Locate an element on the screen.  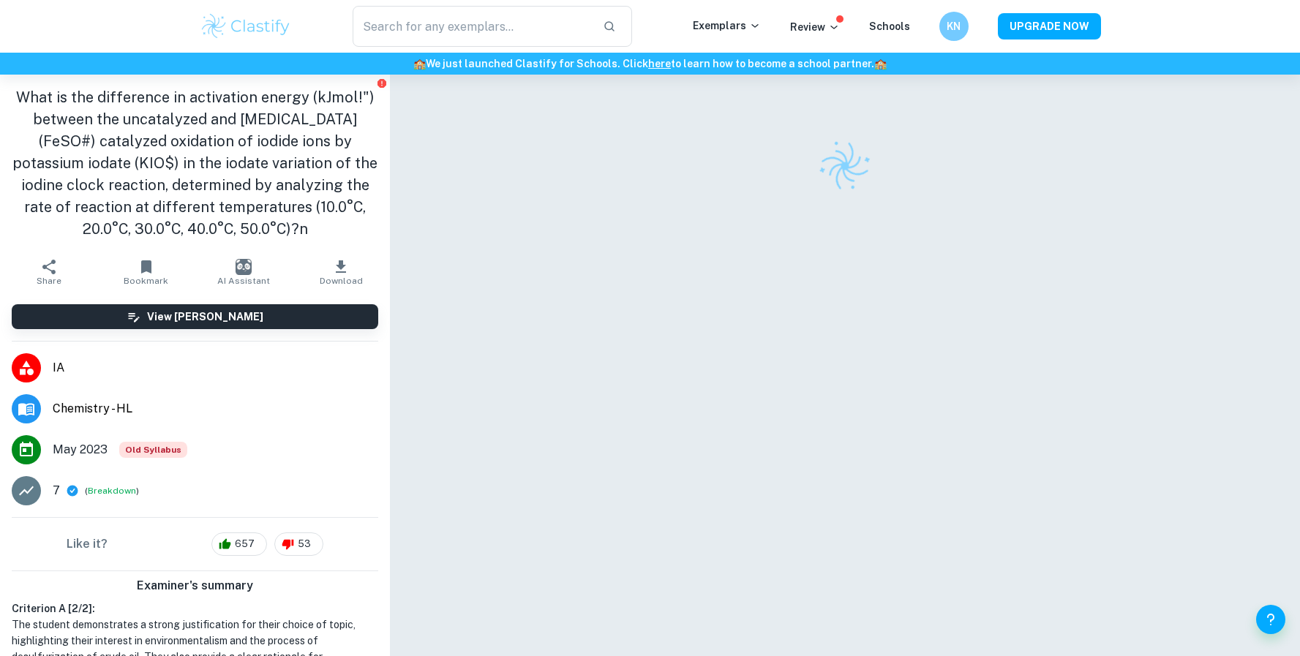
div: 657 is located at coordinates (239, 544).